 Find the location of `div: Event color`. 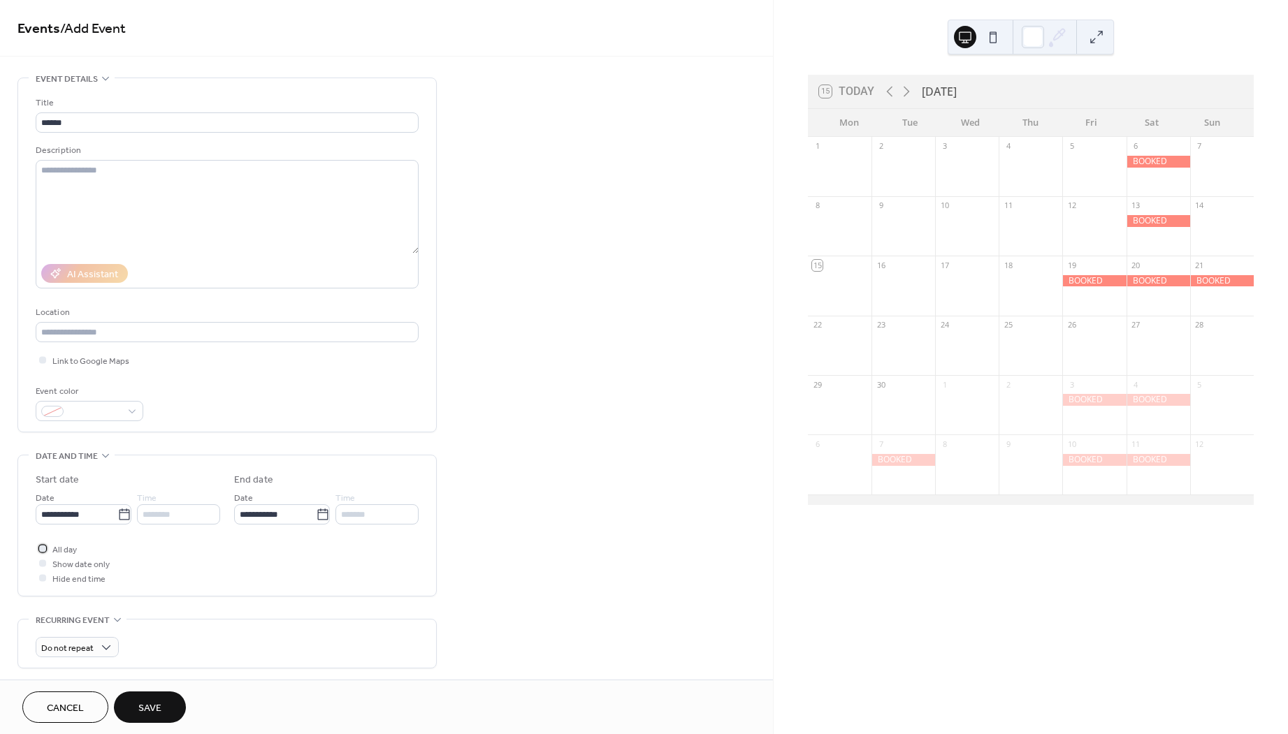

div: Event color is located at coordinates (88, 391).